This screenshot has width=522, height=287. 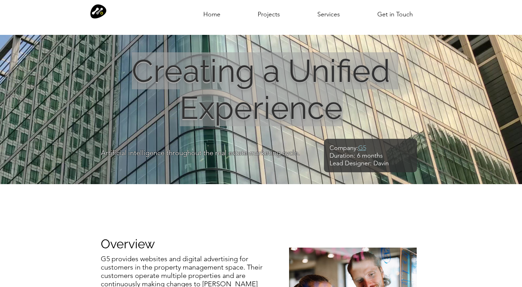 What do you see at coordinates (356, 156) in the screenshot?
I see `span: Duration: 6 months` at bounding box center [356, 156].